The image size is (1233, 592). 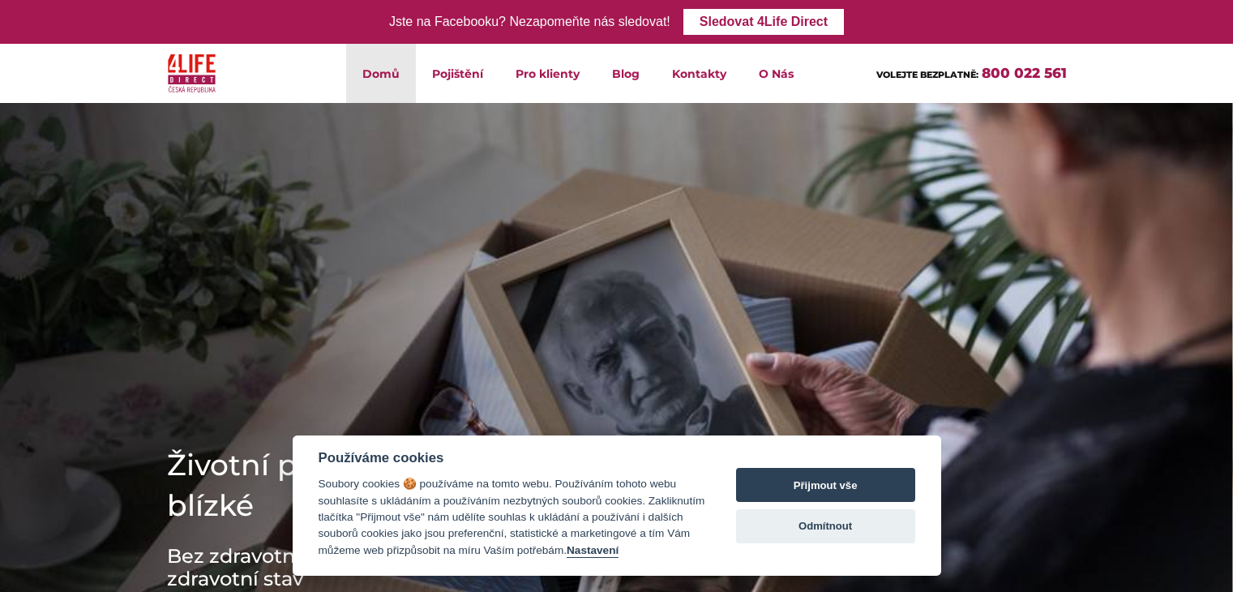 What do you see at coordinates (512, 517) in the screenshot?
I see `div: Soubory cookies 🍪 používáme na tomto webu. Používáním tohoto webu souhlasíte s ukládáním a použív...` at bounding box center [512, 517].